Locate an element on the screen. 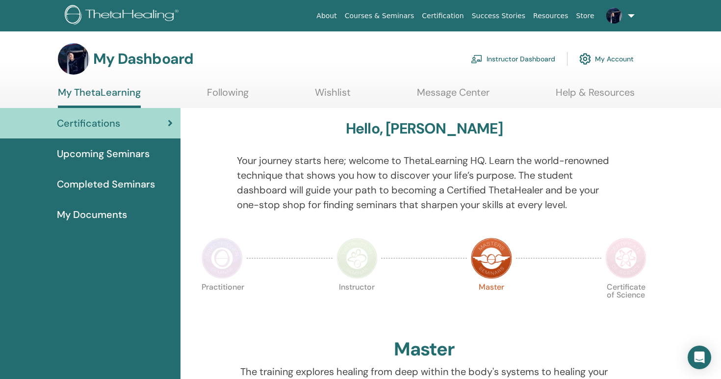 This screenshot has height=379, width=721. p: Certificate of Science is located at coordinates (626, 304).